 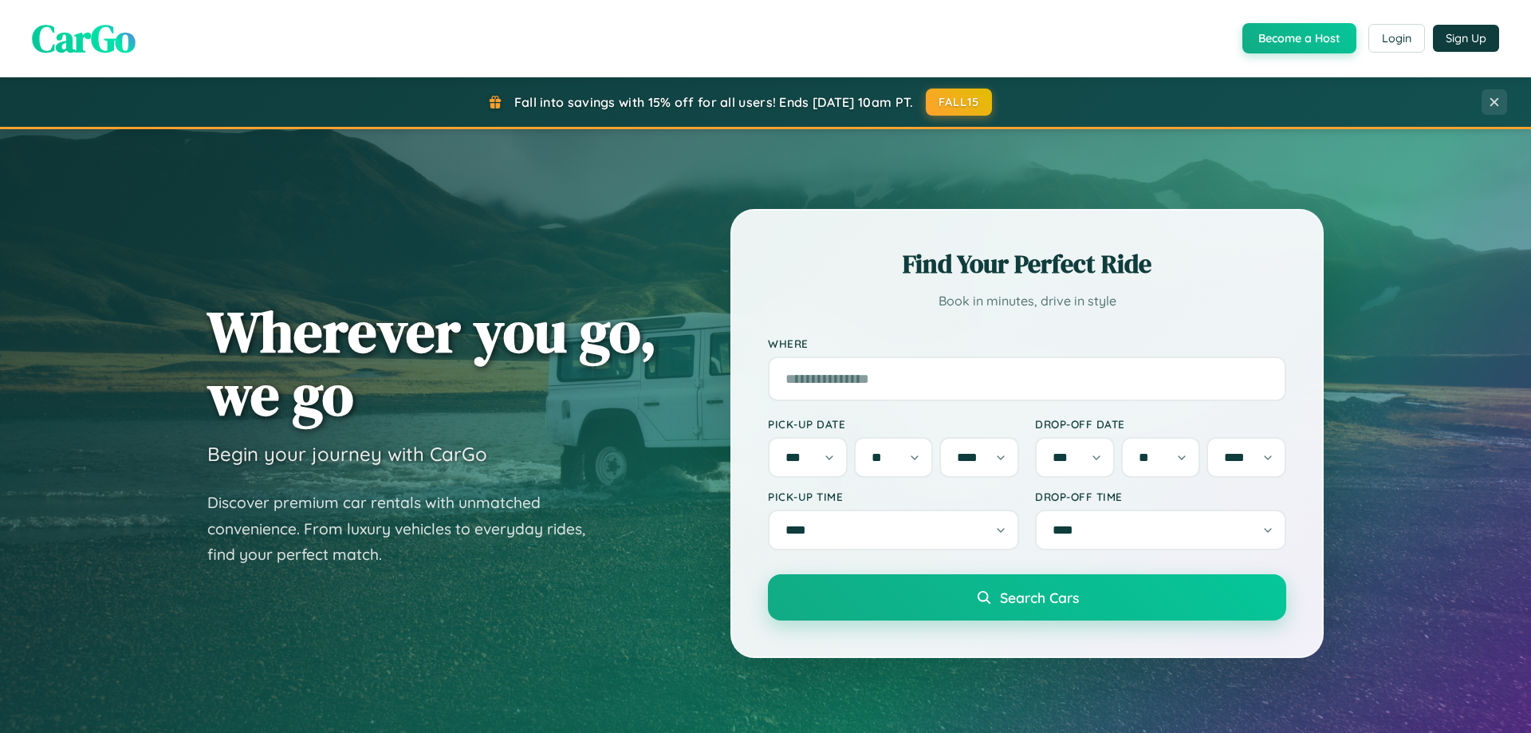 I want to click on button: Search Cars, so click(x=1027, y=597).